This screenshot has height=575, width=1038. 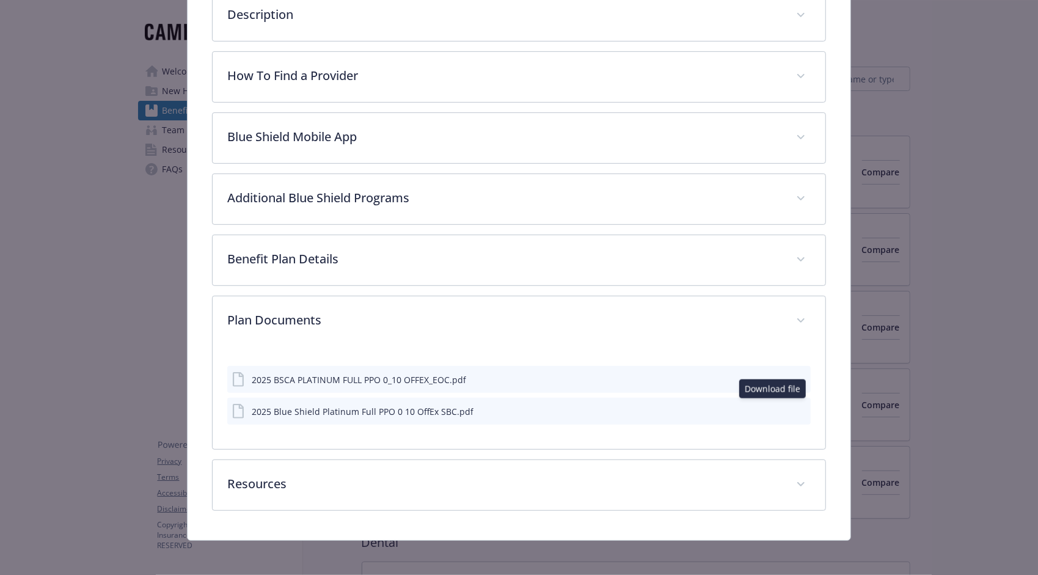 I want to click on p: How To Find a Provider, so click(x=504, y=76).